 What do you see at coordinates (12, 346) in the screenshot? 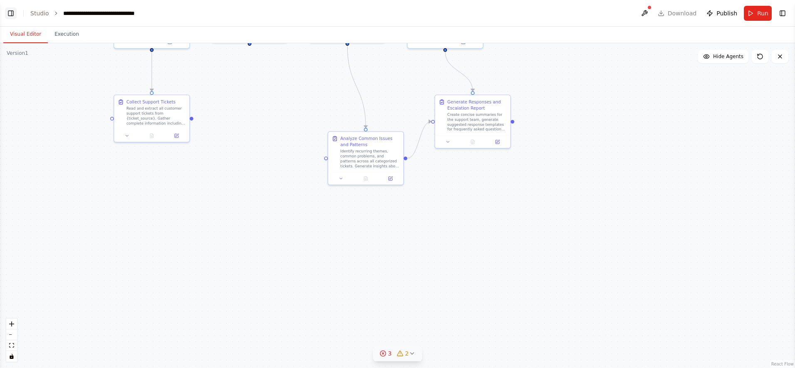
I see `button: fit view` at bounding box center [12, 346].